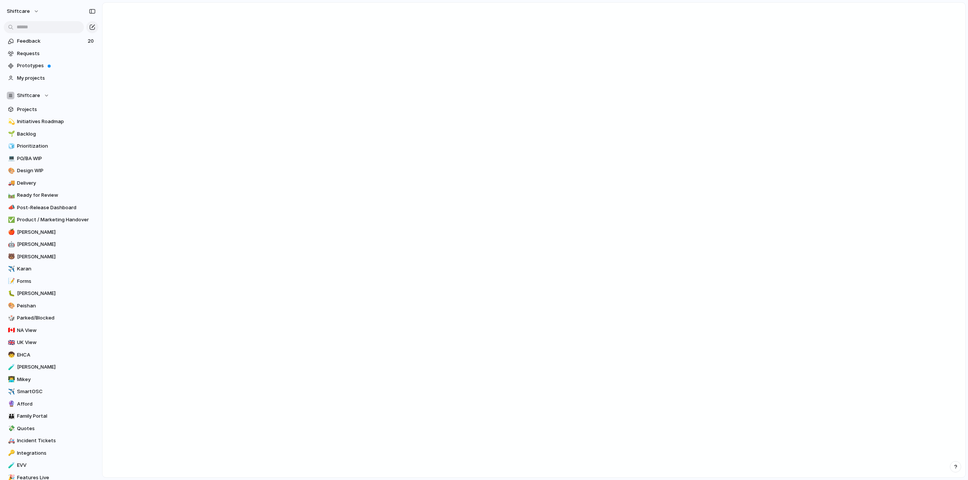 The width and height of the screenshot is (968, 480). What do you see at coordinates (51, 416) in the screenshot?
I see `a: 👪Family Portal` at bounding box center [51, 416].